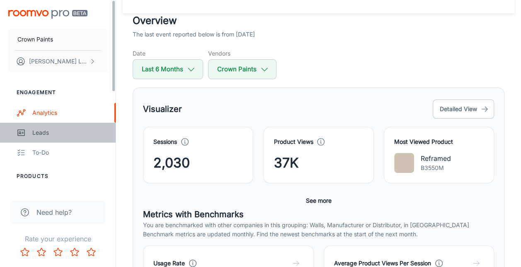  Describe the element at coordinates (48, 14) in the screenshot. I see `img: Roomvo PRO Beta` at that location.